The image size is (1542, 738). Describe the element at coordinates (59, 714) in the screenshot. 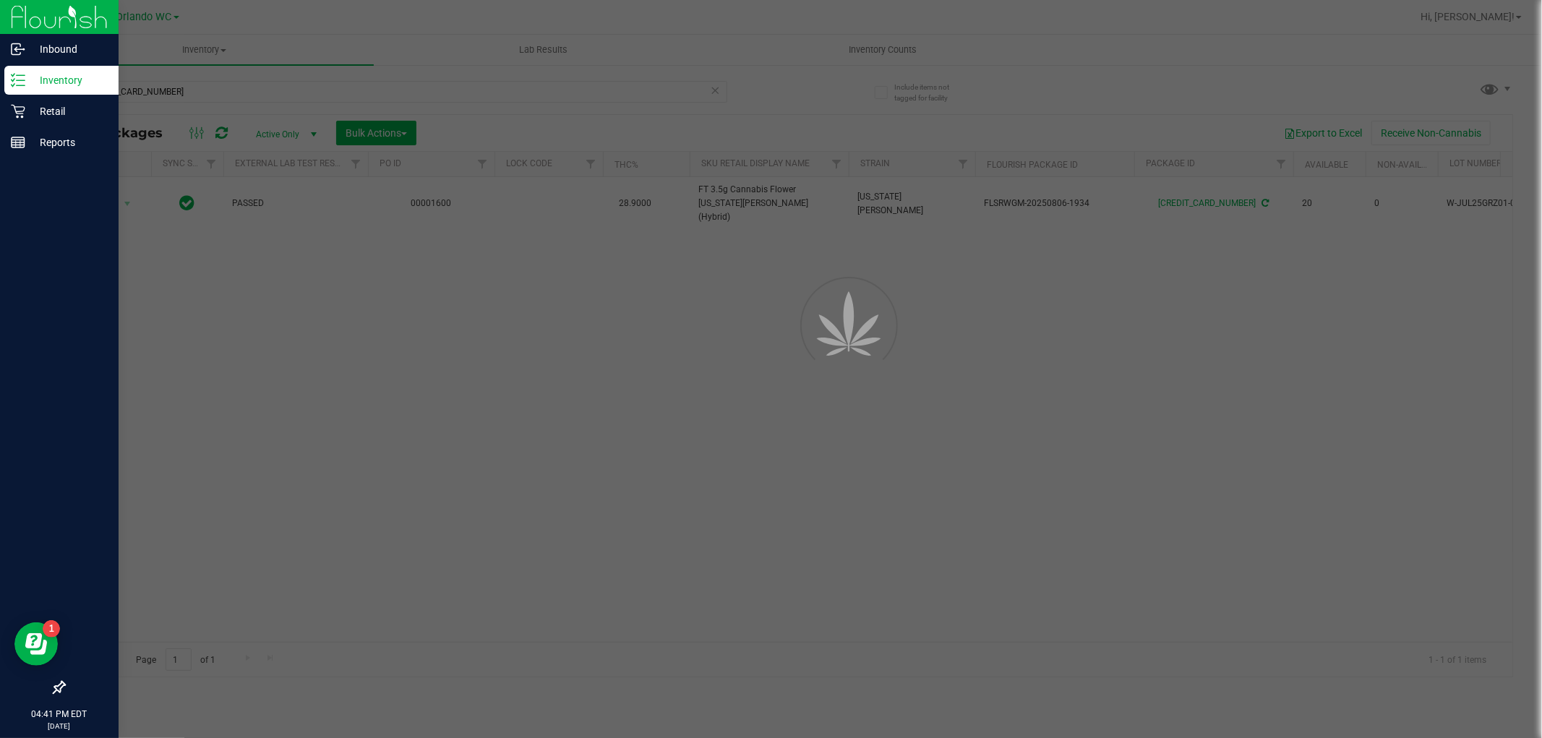

I see `p: 04:41 PM EDT` at that location.